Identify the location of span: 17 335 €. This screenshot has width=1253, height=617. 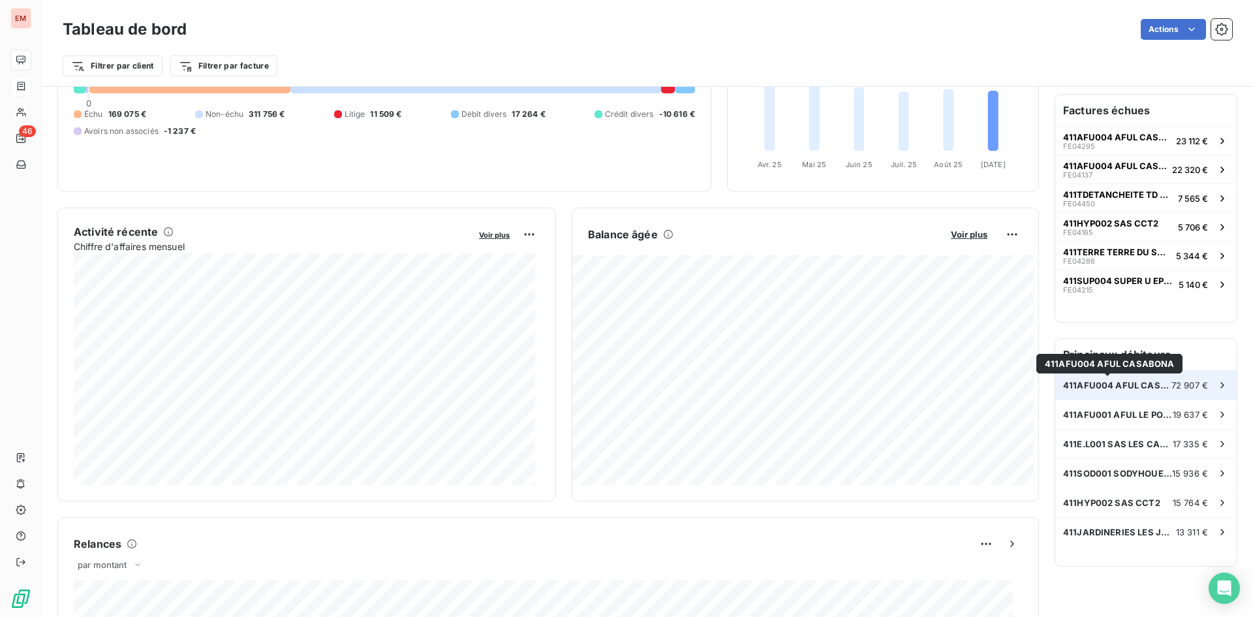
(1190, 444).